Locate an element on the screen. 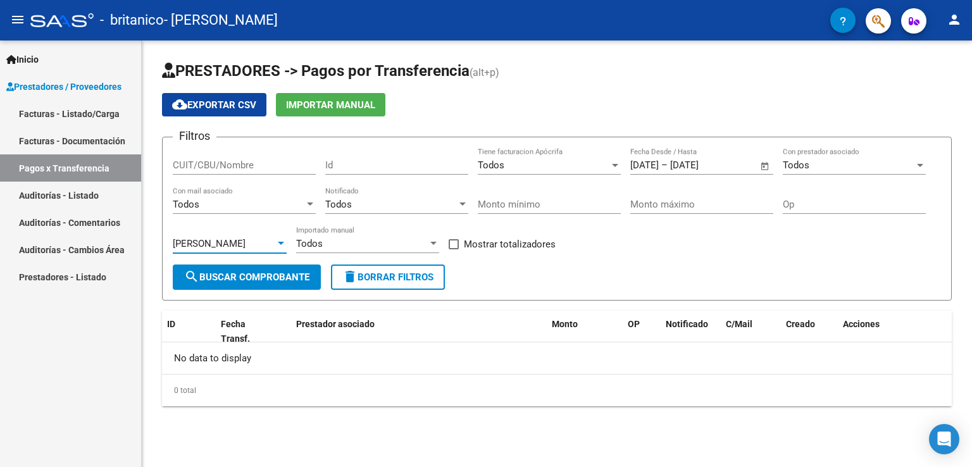  datatable-header-cell: Notificado is located at coordinates (690, 332).